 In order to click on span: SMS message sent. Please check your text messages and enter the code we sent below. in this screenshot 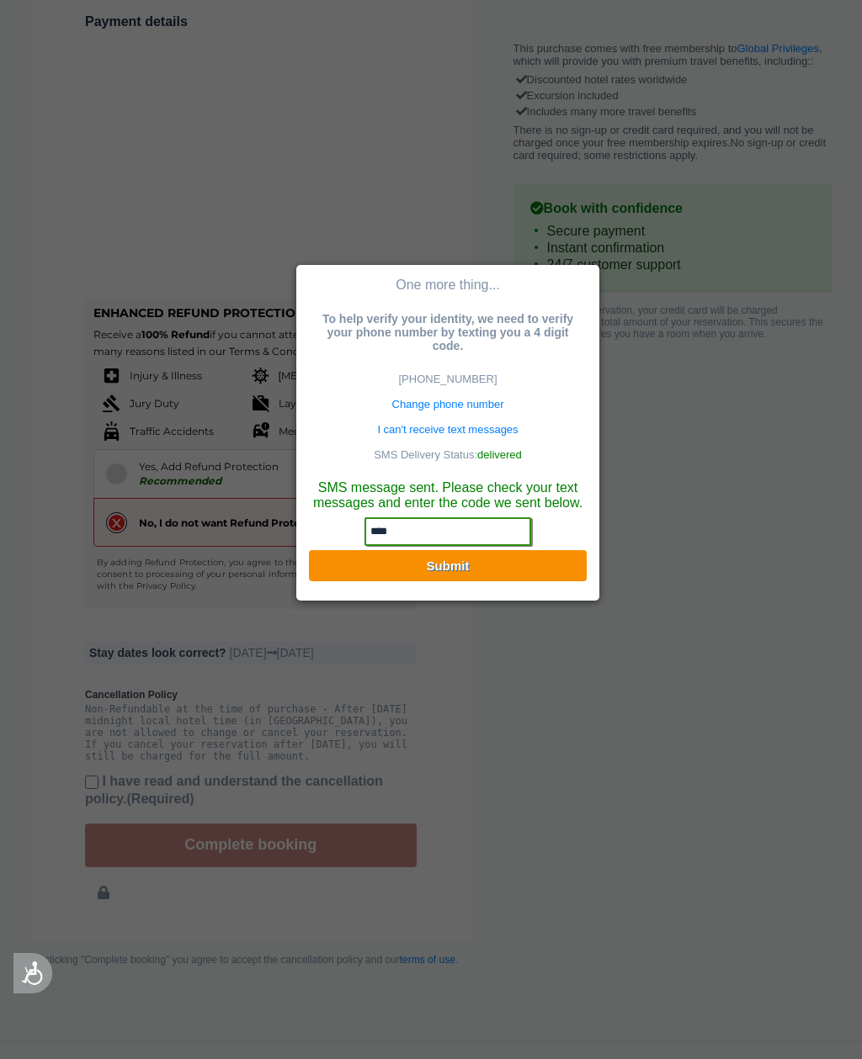, I will do `click(448, 496)`.